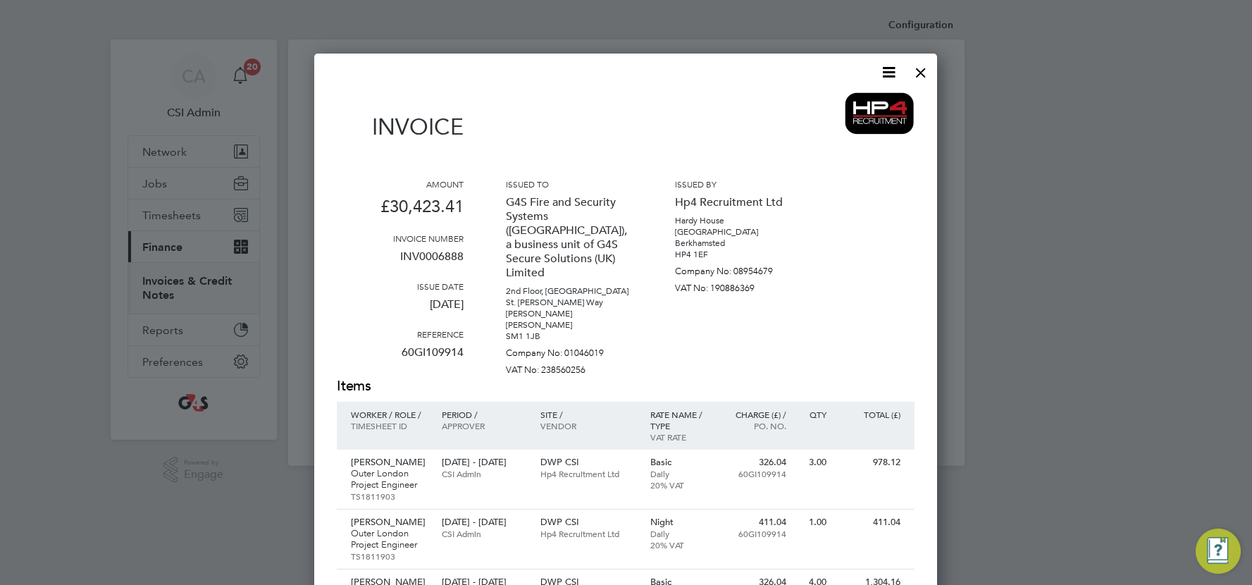  I want to click on h3: Issued by, so click(739, 184).